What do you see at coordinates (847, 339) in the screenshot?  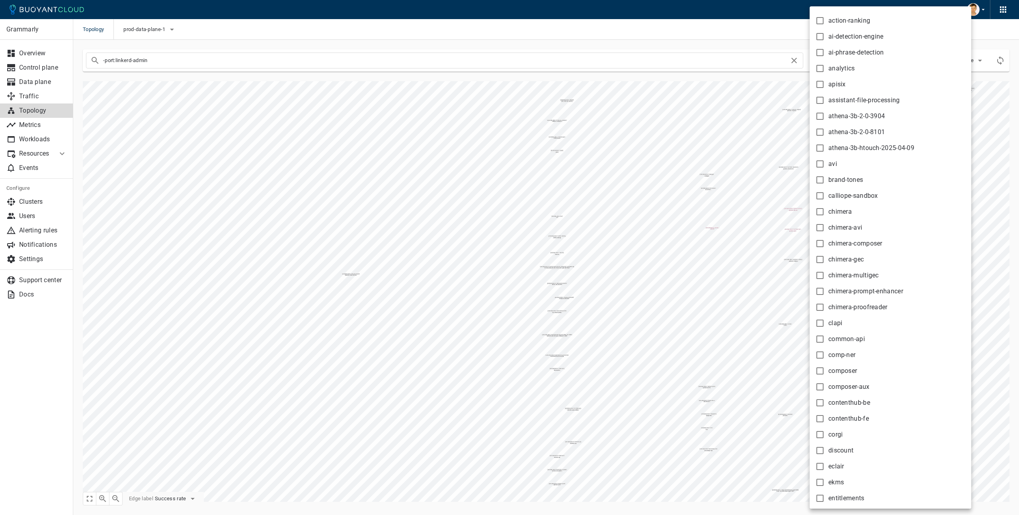 I see `span: common-api` at bounding box center [847, 339].